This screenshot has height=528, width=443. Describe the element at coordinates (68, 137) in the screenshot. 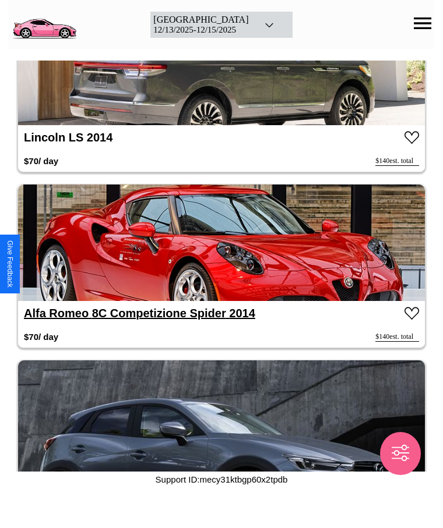

I see `a: Lincoln LS 2014` at that location.